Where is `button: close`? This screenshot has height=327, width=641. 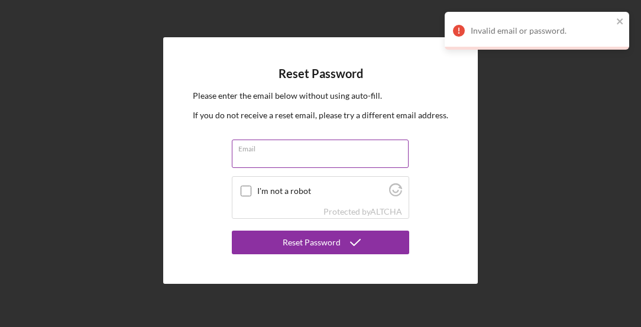 button: close is located at coordinates (621, 22).